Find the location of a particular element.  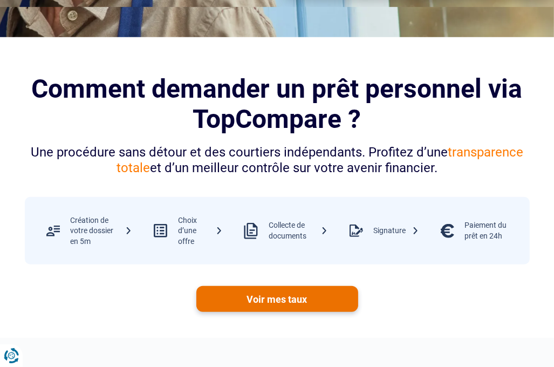

div: Une procédure sans détour et des courtiers indépendants. Profitez d’une et d’un meilleur contrôle... is located at coordinates (277, 160).